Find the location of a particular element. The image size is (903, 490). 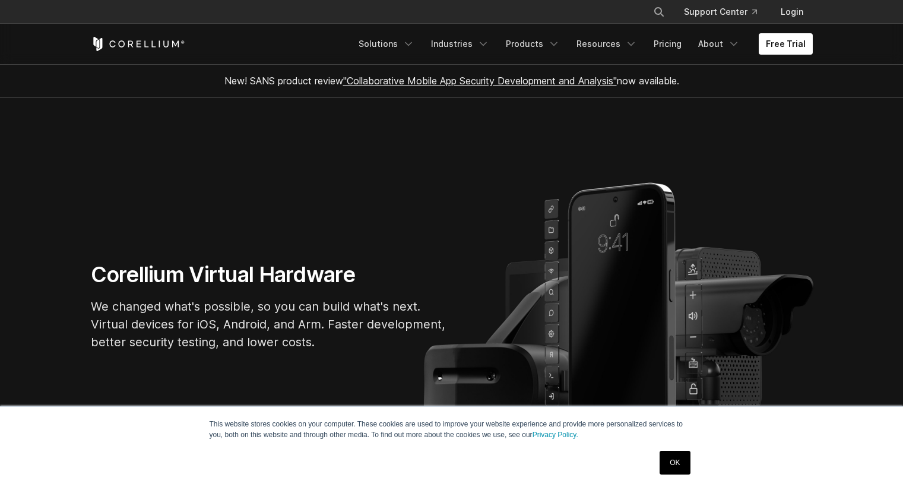

a: Free Trial is located at coordinates (785, 44).